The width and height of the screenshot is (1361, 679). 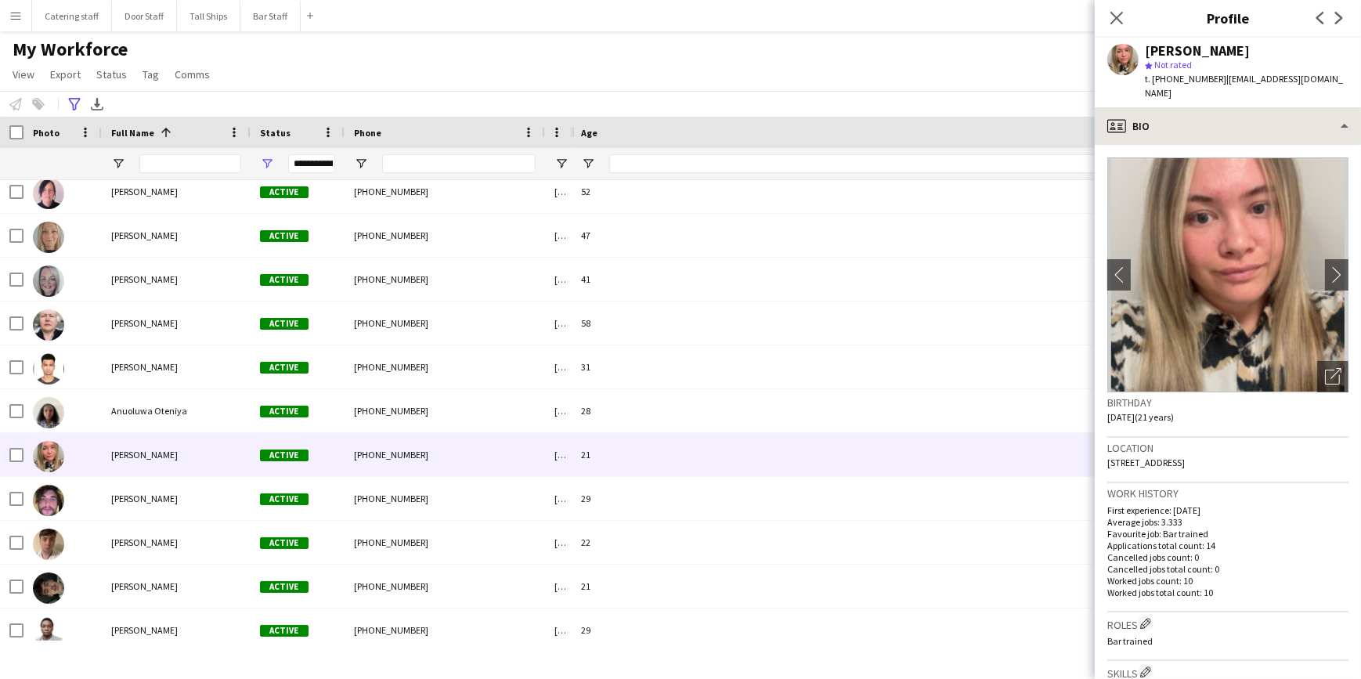 What do you see at coordinates (943, 323) in the screenshot?
I see `div: 58` at bounding box center [943, 323].